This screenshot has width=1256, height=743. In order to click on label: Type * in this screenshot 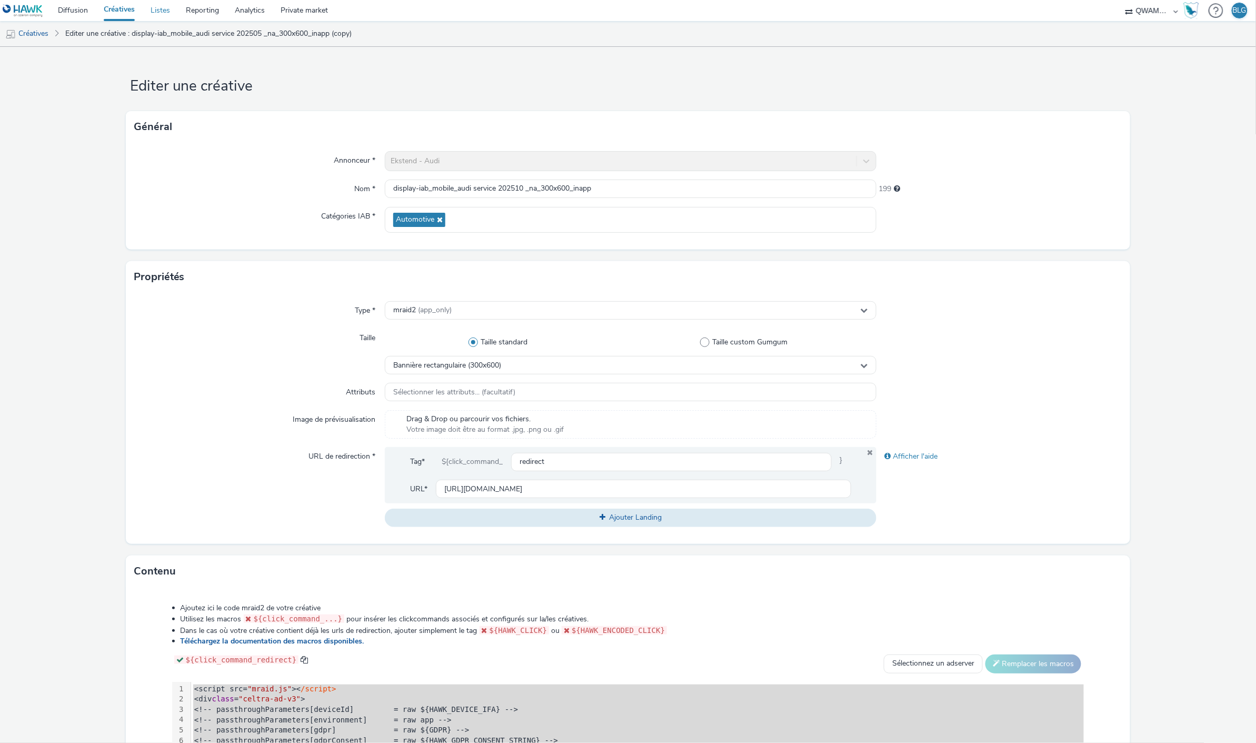, I will do `click(365, 308)`.